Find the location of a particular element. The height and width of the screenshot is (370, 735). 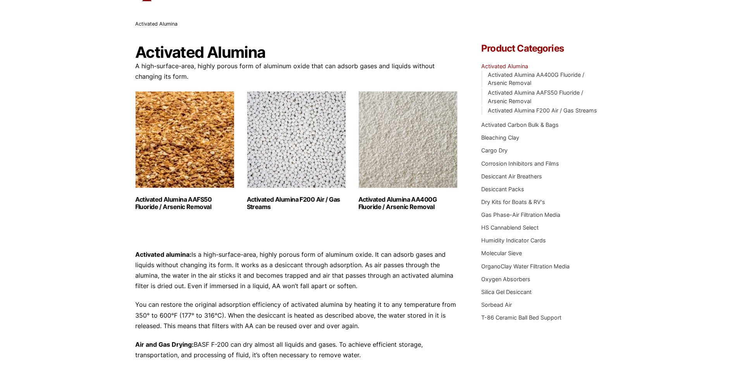

strong: Air and Gas Drying: is located at coordinates (164, 344).